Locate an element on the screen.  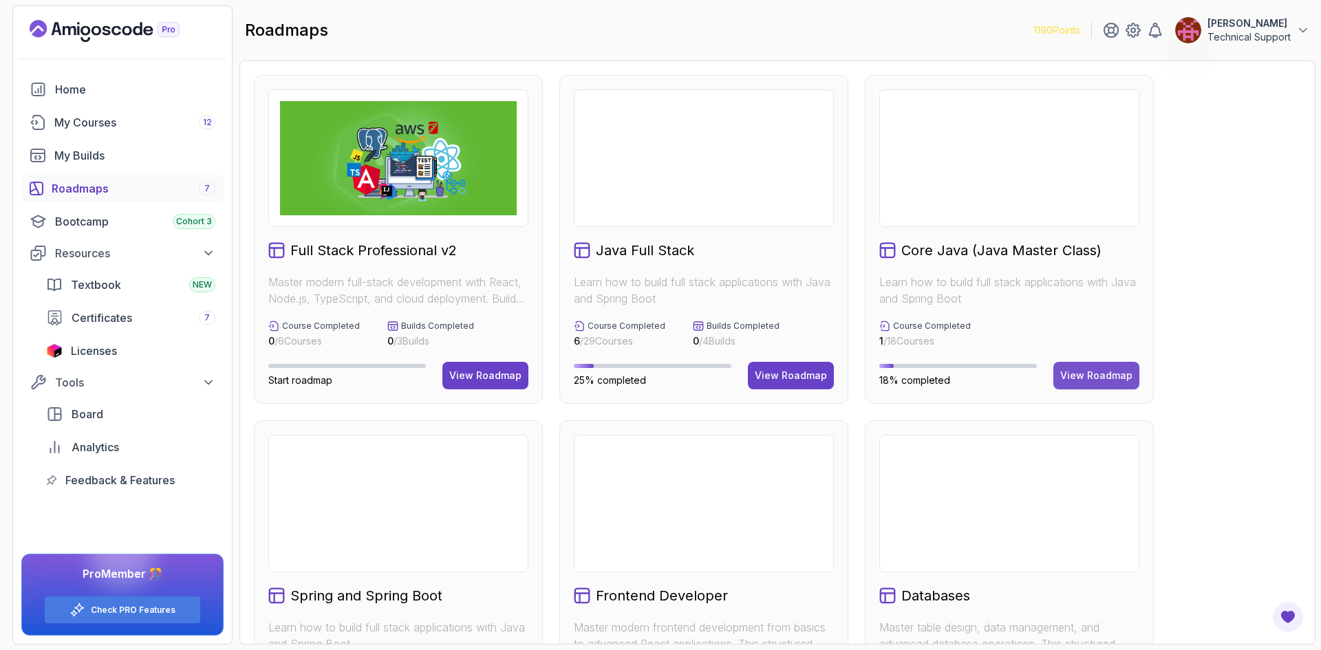
span: 18% completed is located at coordinates (914, 380).